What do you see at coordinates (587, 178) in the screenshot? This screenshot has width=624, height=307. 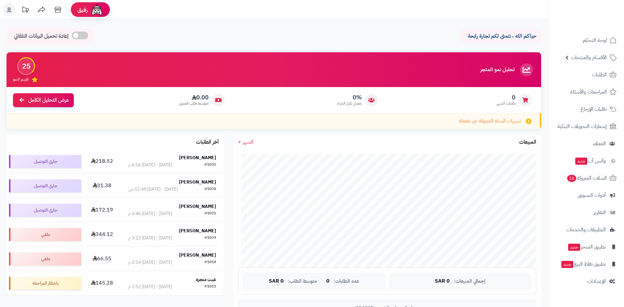 I see `span: السلات المتروكة` at bounding box center [587, 178].